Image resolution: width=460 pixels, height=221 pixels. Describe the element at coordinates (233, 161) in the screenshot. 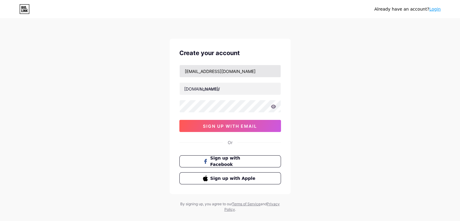

I see `span: Sign up with Facebook` at that location.